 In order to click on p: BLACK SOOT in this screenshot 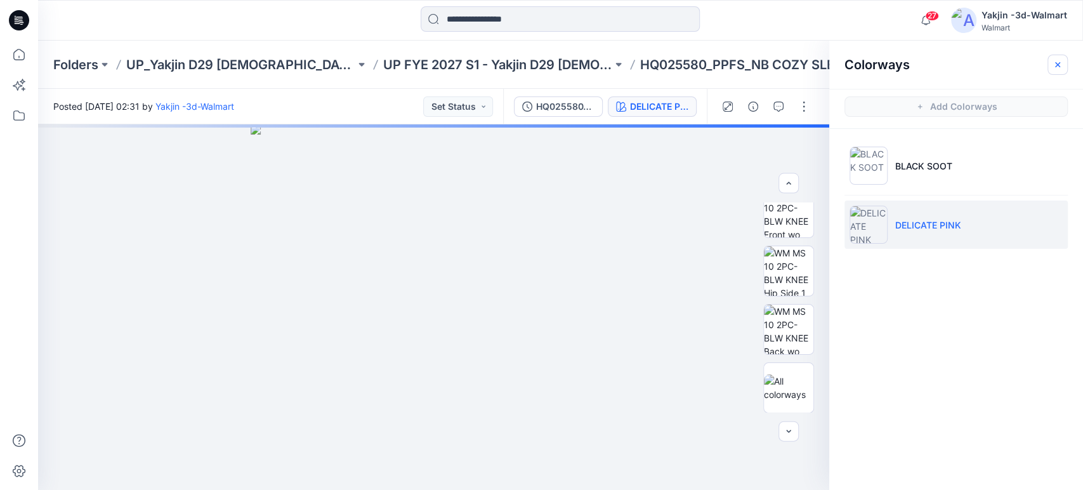, I will do `click(924, 166)`.